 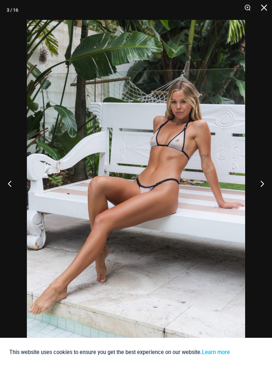 What do you see at coordinates (12, 10) in the screenshot?
I see `div: 3 / 16` at bounding box center [12, 10].